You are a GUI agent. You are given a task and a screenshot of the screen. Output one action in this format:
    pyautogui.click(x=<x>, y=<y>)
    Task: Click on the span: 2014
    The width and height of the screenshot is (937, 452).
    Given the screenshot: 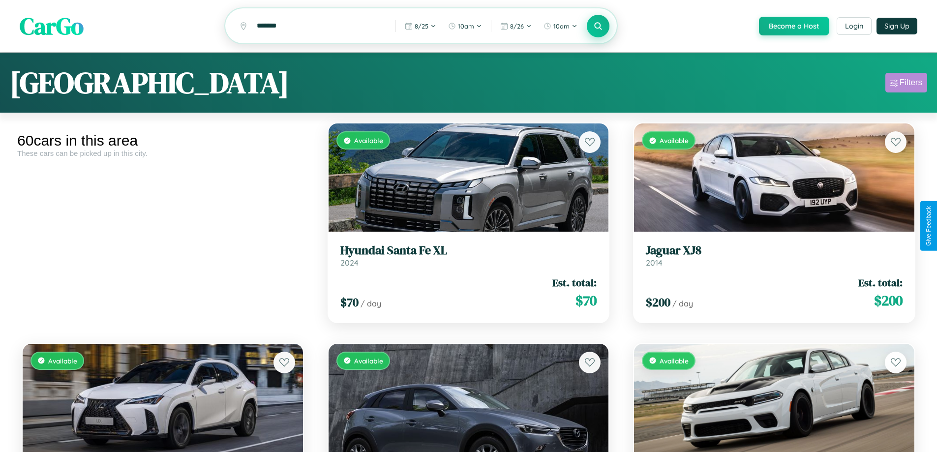 What is the action you would take?
    pyautogui.click(x=654, y=263)
    